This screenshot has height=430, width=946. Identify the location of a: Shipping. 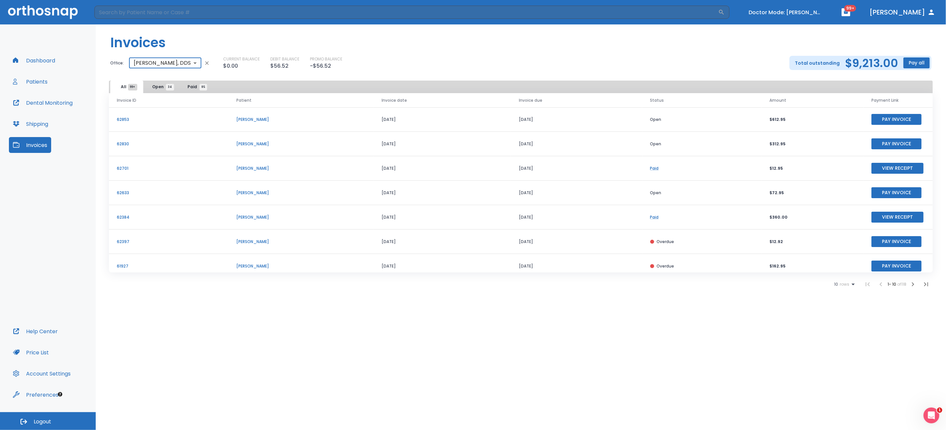
(30, 124).